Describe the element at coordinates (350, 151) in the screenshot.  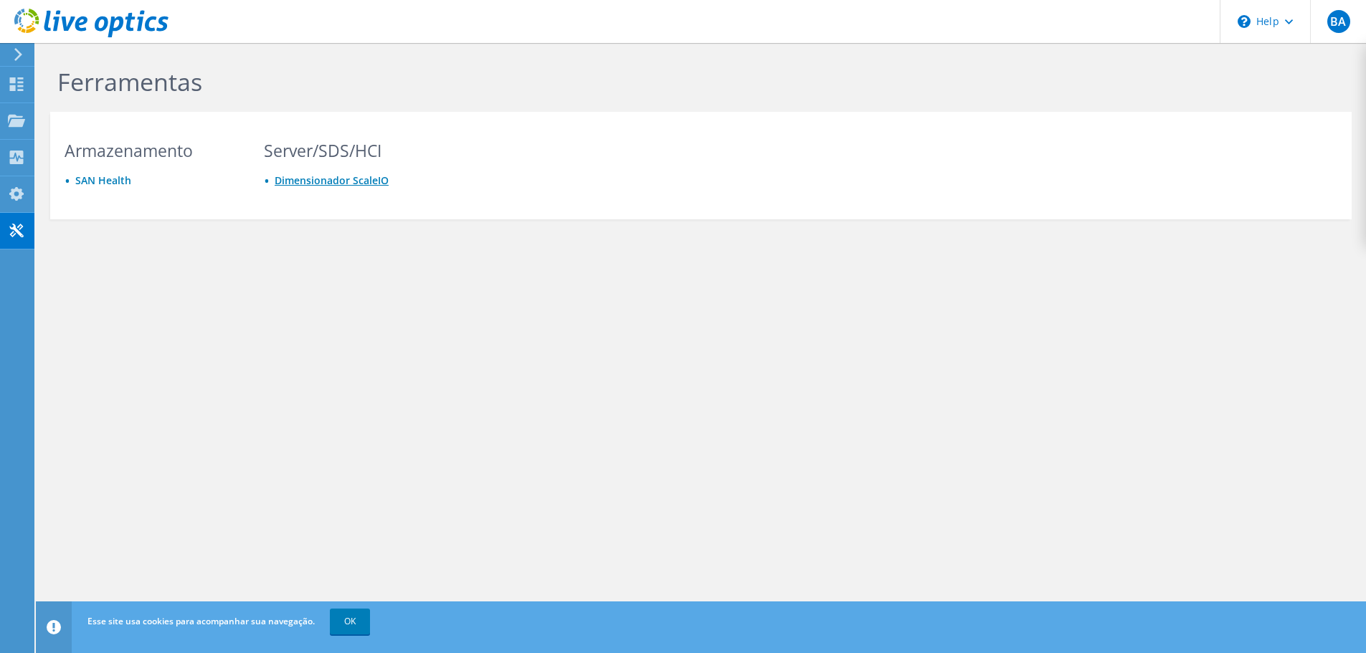
I see `h3: Server/SDS/HCI` at that location.